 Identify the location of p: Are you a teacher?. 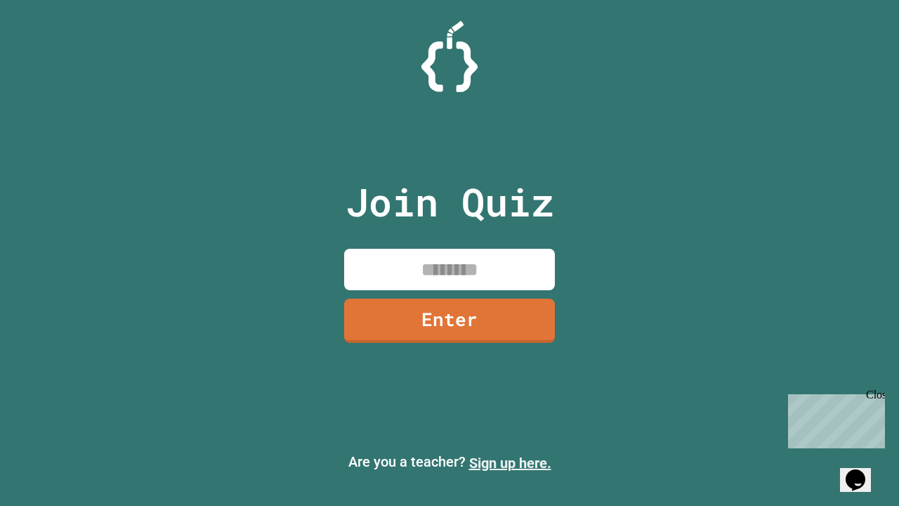
(449, 462).